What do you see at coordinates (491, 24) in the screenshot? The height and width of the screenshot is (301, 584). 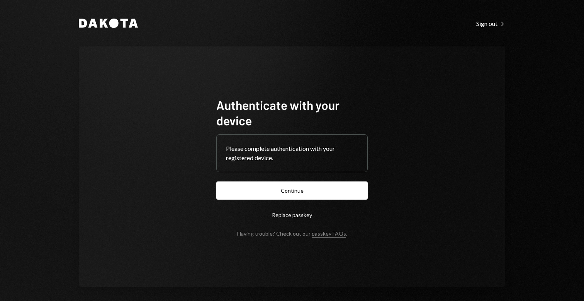 I see `div: Sign out` at bounding box center [491, 24].